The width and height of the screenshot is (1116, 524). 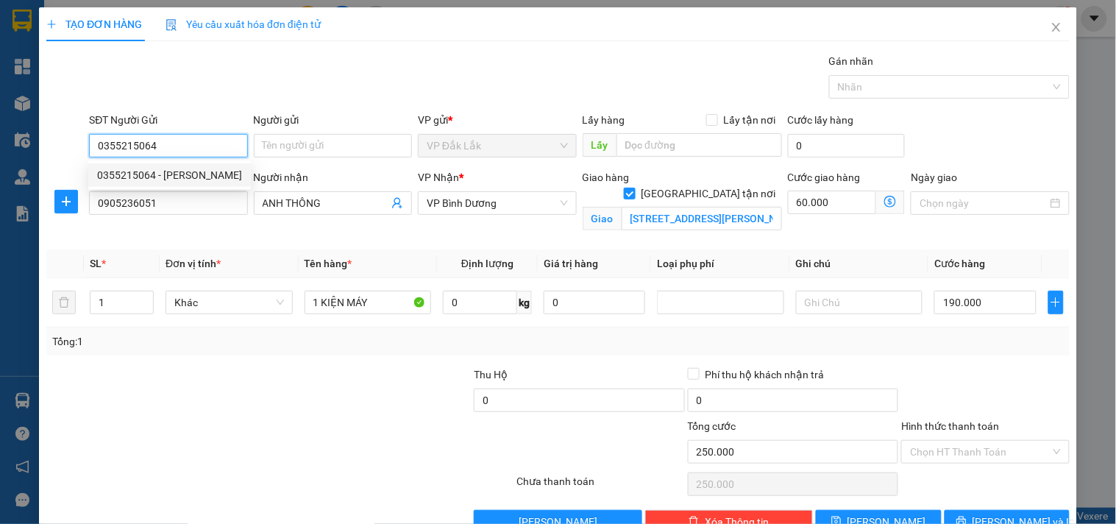 I want to click on span: Lấy, so click(x=600, y=145).